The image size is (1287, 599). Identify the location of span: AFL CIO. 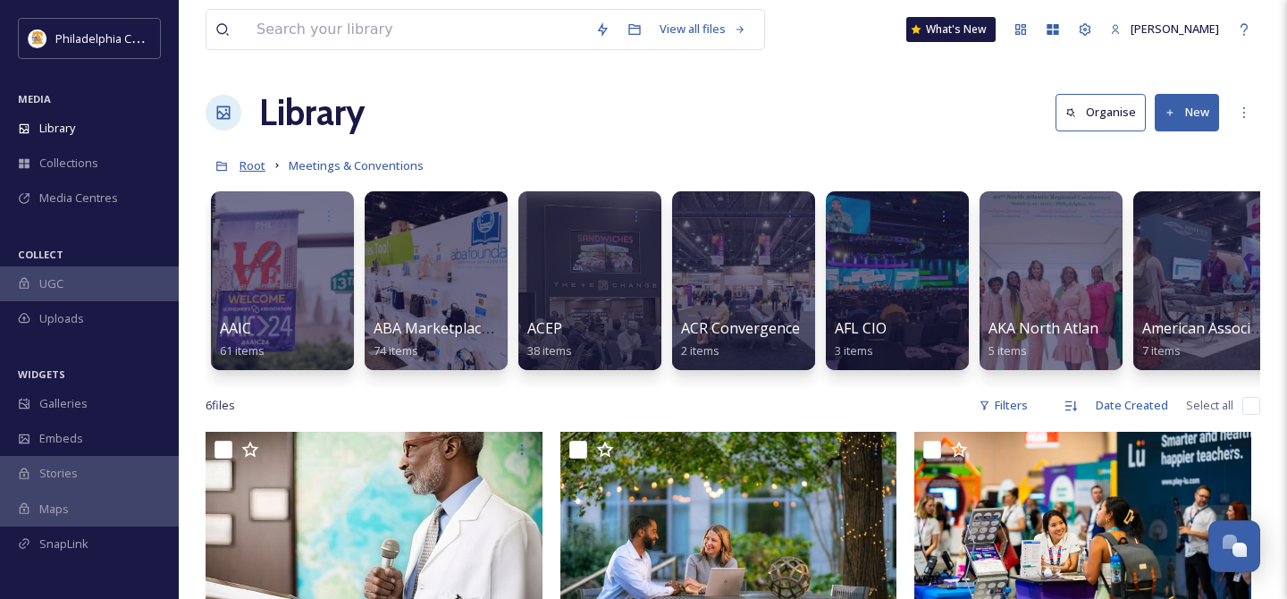
(861, 328).